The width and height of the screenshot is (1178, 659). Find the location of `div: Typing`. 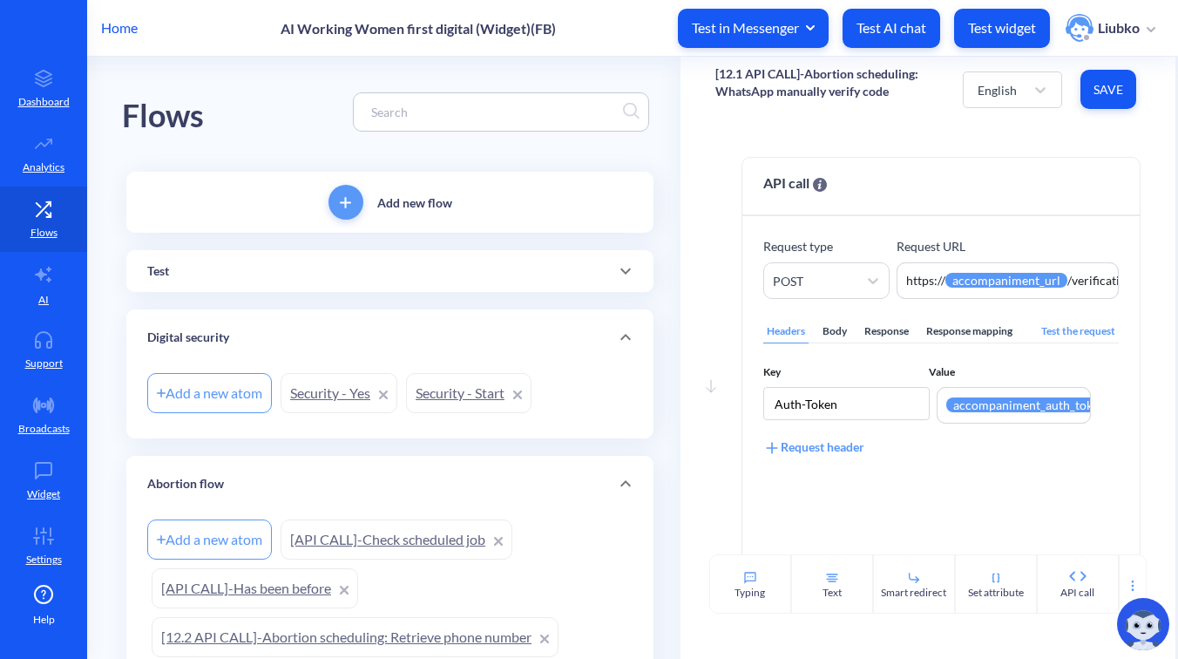

div: Typing is located at coordinates (749, 593).